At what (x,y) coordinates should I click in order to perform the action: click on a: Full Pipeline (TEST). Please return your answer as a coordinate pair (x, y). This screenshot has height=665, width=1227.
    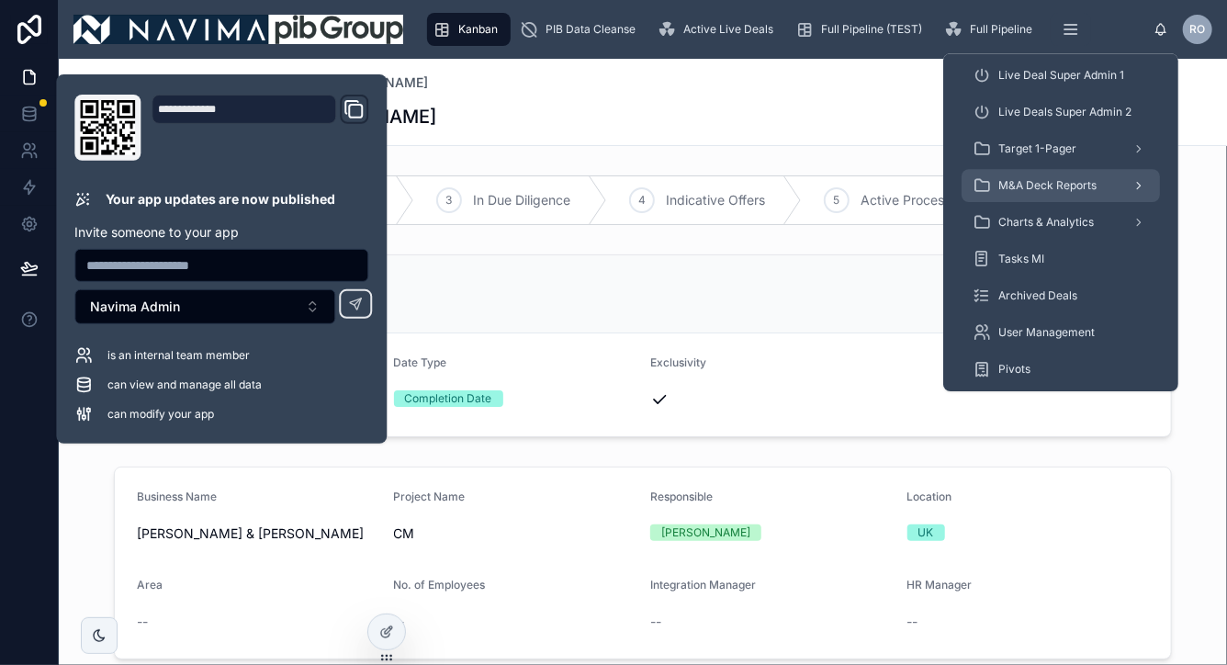
    Looking at the image, I should click on (862, 29).